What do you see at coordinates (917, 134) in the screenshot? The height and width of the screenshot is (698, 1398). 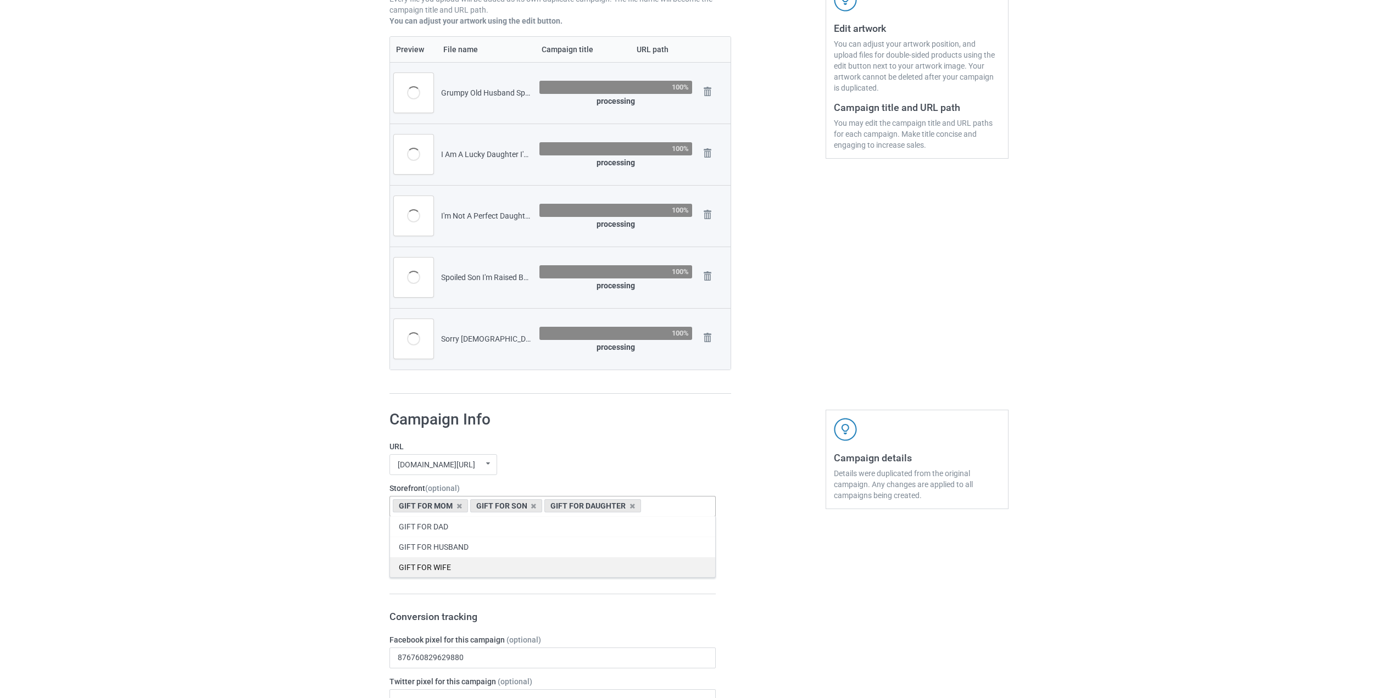 I see `div: You may edit the campaign title and URL paths for each campaign. Make title concise and engaging ...` at bounding box center [917, 134].